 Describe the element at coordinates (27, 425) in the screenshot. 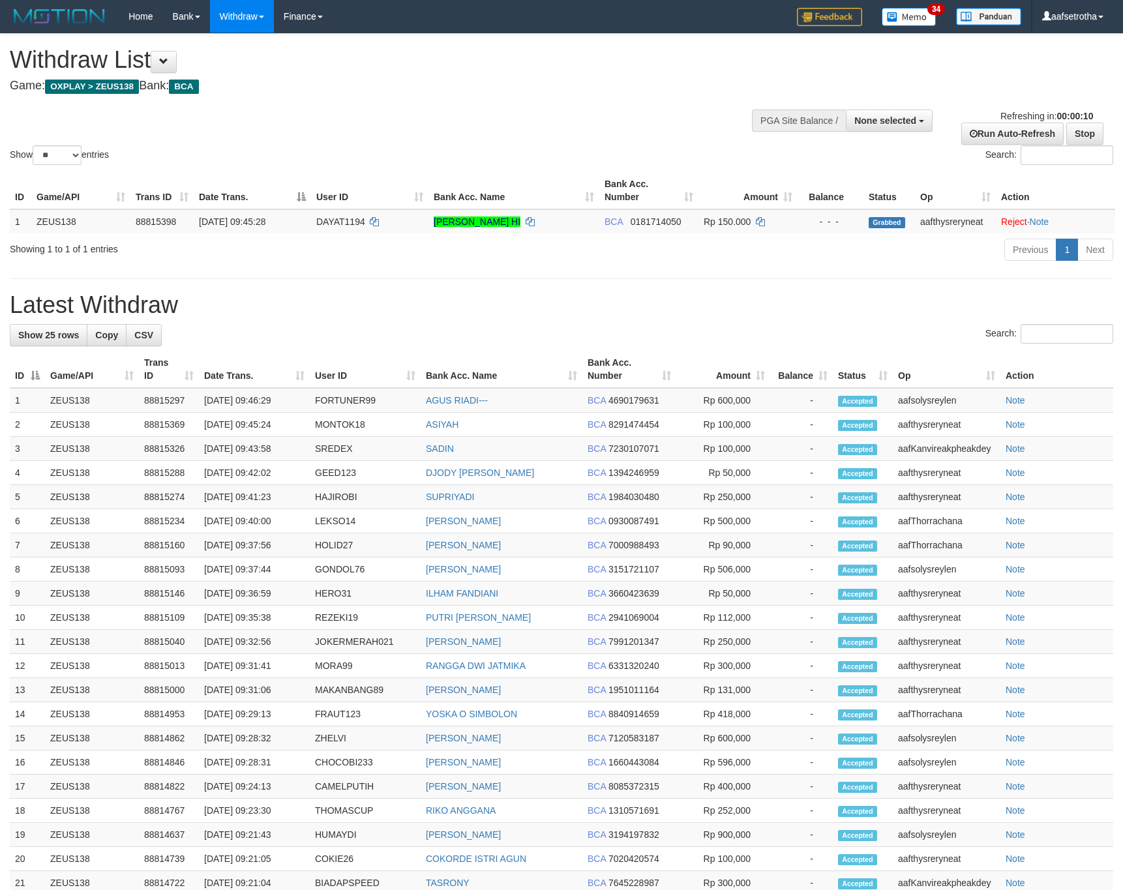

I see `td: 2` at that location.